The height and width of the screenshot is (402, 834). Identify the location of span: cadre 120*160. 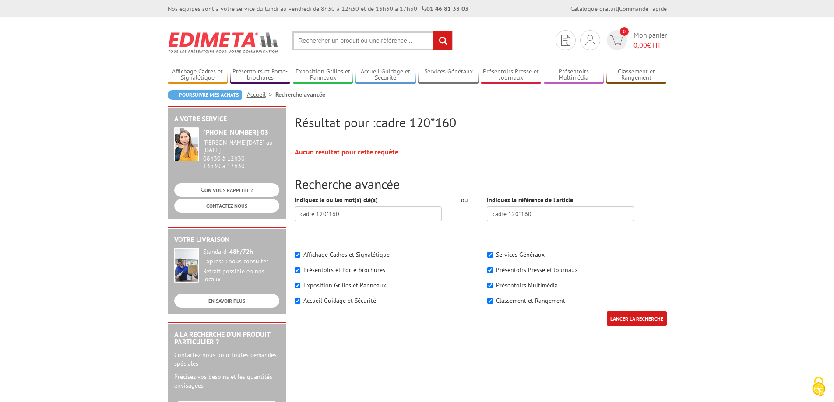
(416, 122).